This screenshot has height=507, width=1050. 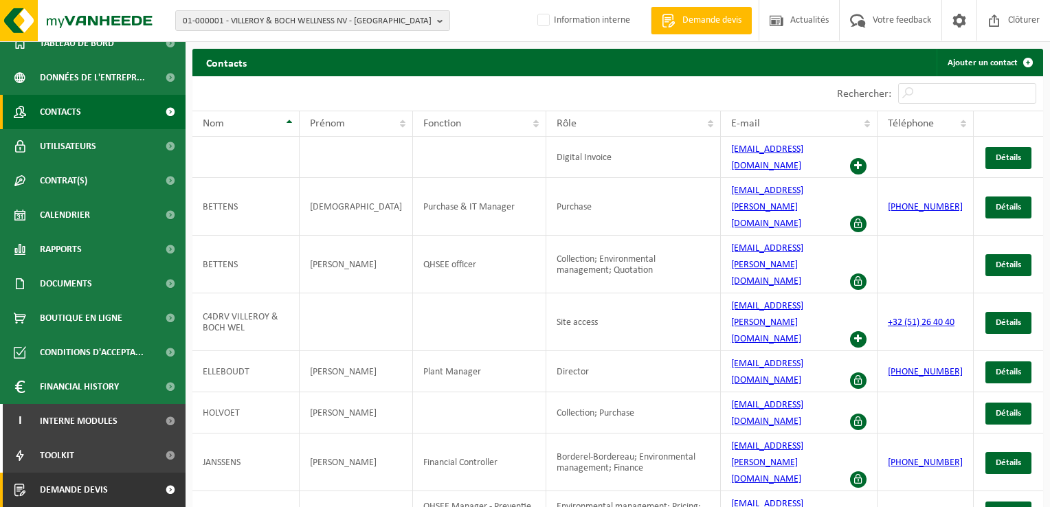 What do you see at coordinates (65, 215) in the screenshot?
I see `span: Calendrier` at bounding box center [65, 215].